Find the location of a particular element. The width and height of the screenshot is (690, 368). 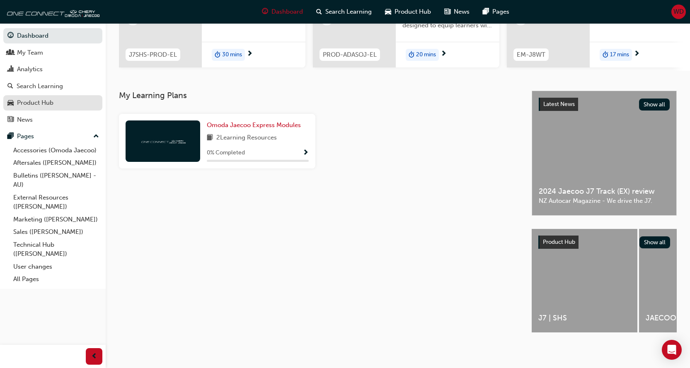

span: 2024 Jaecoo J7 Track (EX) review is located at coordinates (604, 191).